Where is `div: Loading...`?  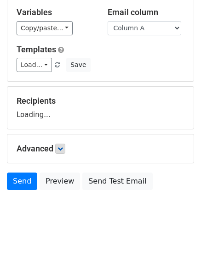
div: Loading... is located at coordinates (100, 108).